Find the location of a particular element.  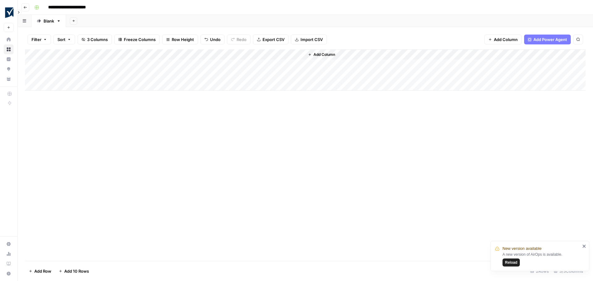

button: Export CSV is located at coordinates (270, 40).